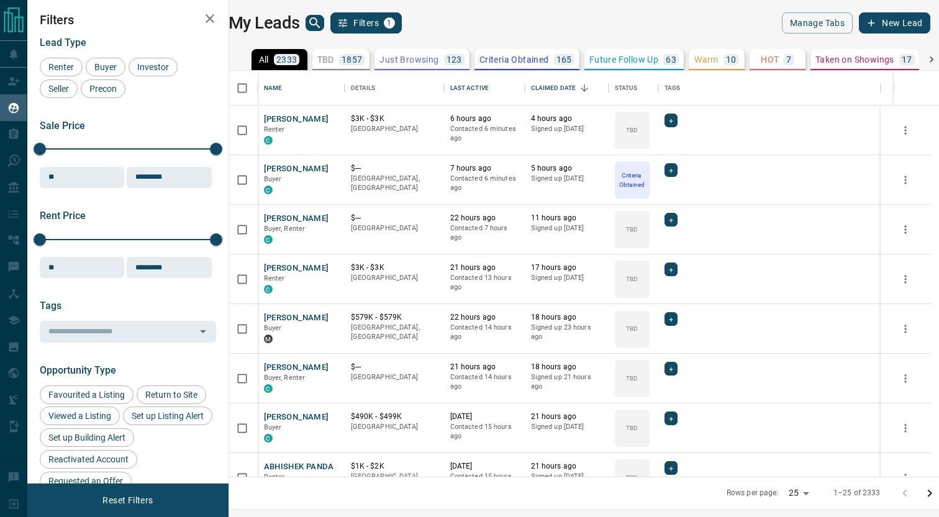 Image resolution: width=939 pixels, height=517 pixels. What do you see at coordinates (264, 60) in the screenshot?
I see `p: All` at bounding box center [264, 60].